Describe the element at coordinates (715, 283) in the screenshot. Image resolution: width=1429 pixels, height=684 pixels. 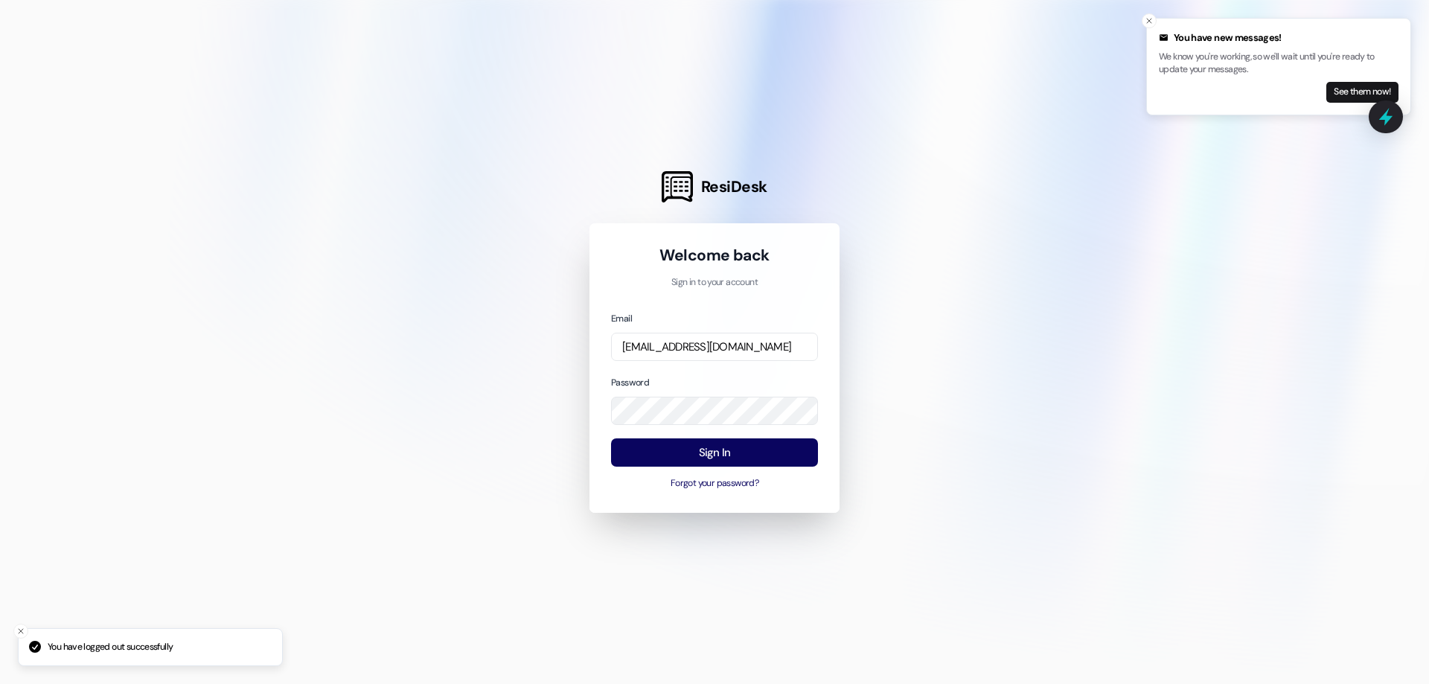
I see `p: Sign in to your account` at that location.